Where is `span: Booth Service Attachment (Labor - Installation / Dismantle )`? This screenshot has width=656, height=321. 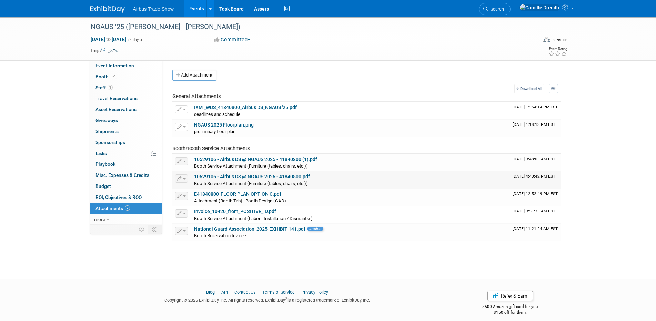 span: Booth Service Attachment (Labor - Installation / Dismantle ) is located at coordinates (253, 218).